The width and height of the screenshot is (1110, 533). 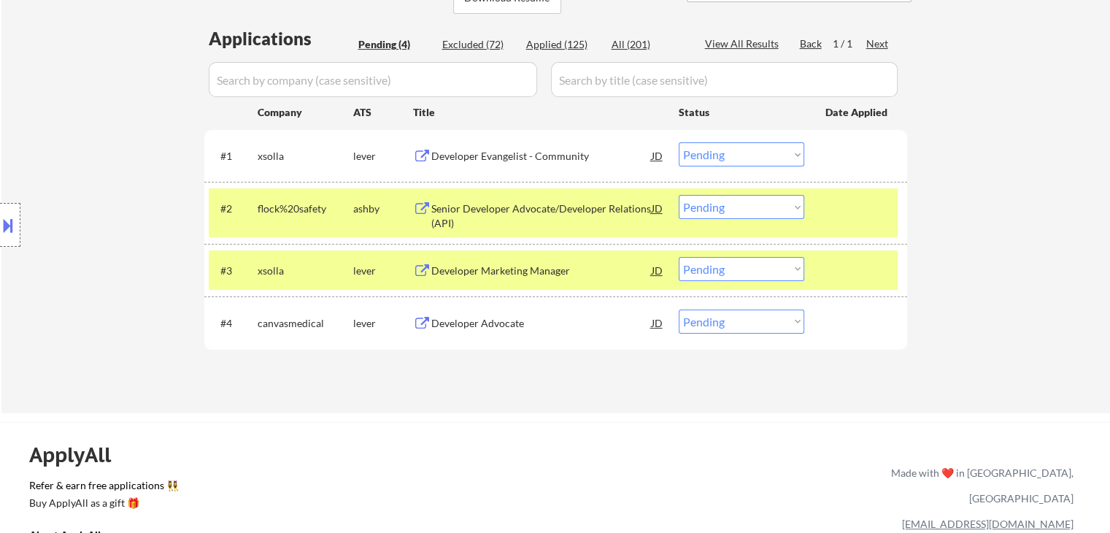 I want to click on div: ApplyAll, so click(x=78, y=455).